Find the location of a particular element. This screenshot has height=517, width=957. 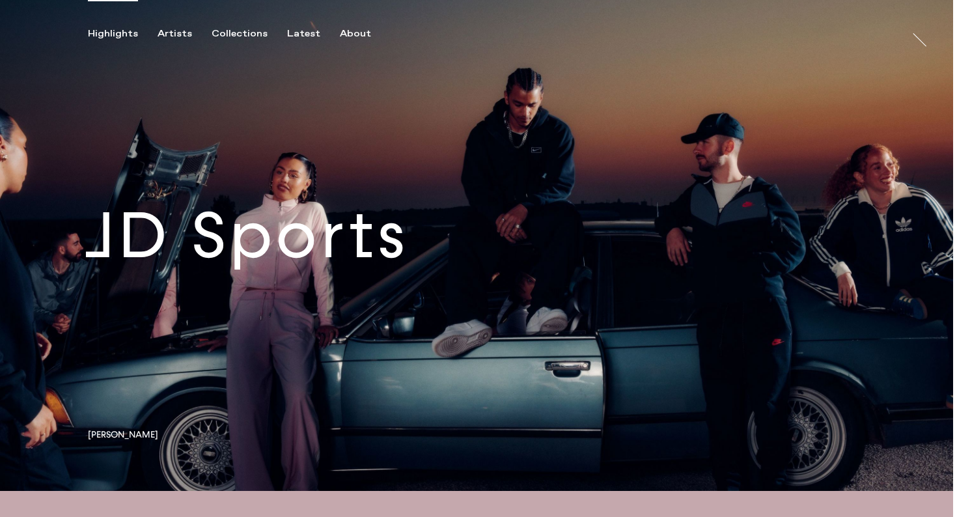

div: Collections is located at coordinates (239, 34).